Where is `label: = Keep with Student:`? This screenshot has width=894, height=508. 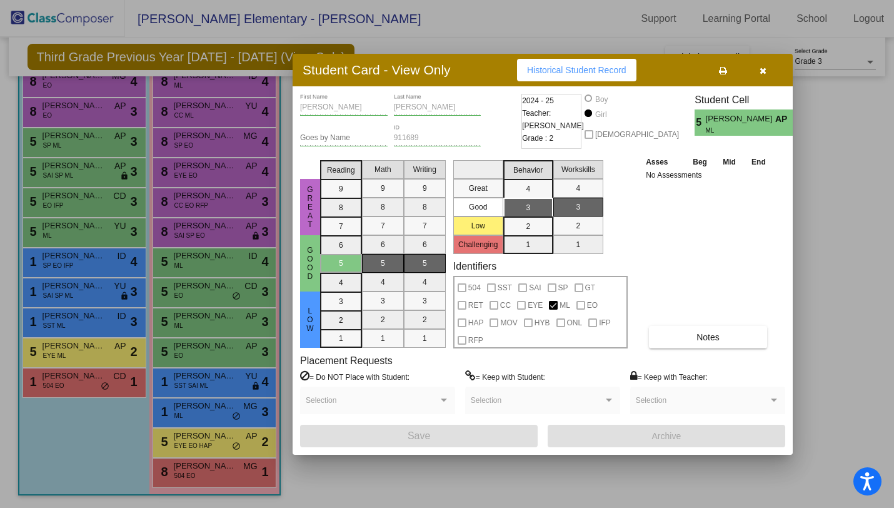
label: = Keep with Student: is located at coordinates (505, 377).